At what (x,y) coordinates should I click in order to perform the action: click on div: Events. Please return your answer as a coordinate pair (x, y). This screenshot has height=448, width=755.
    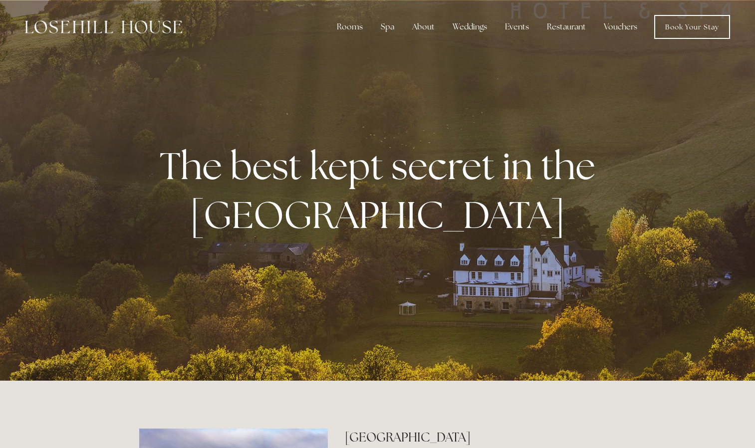
    Looking at the image, I should click on (517, 27).